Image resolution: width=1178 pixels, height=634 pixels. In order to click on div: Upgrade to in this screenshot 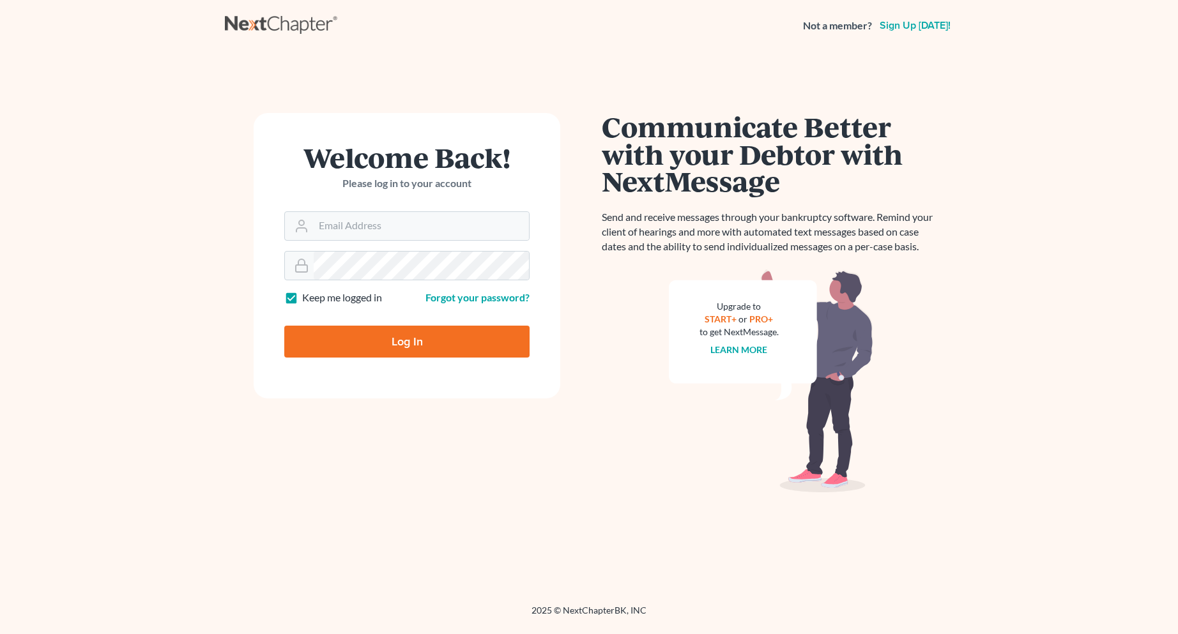, I will do `click(739, 307)`.